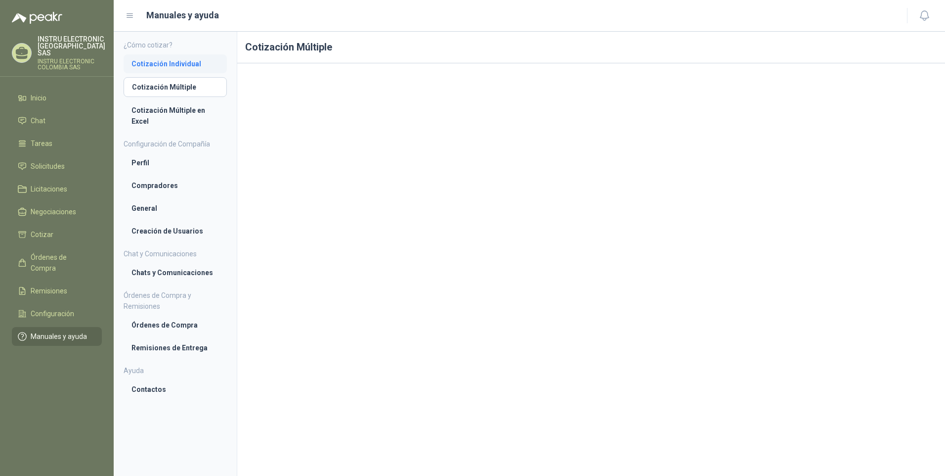 This screenshot has height=476, width=945. What do you see at coordinates (49, 291) in the screenshot?
I see `span: Remisiones` at bounding box center [49, 291].